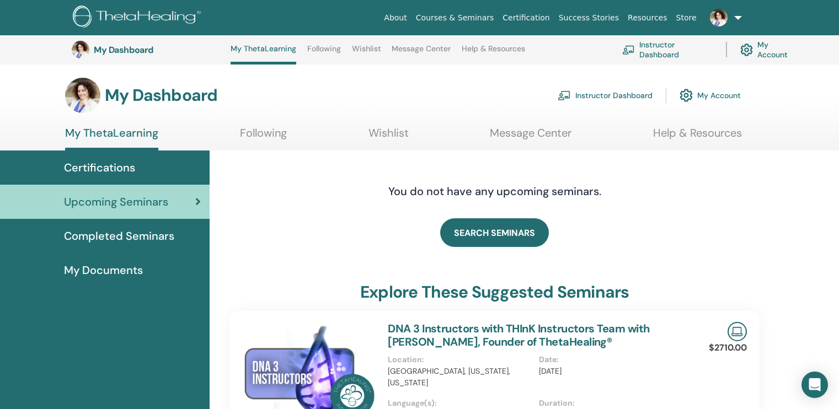  Describe the element at coordinates (737, 332) in the screenshot. I see `img: Live Online Seminar` at that location.